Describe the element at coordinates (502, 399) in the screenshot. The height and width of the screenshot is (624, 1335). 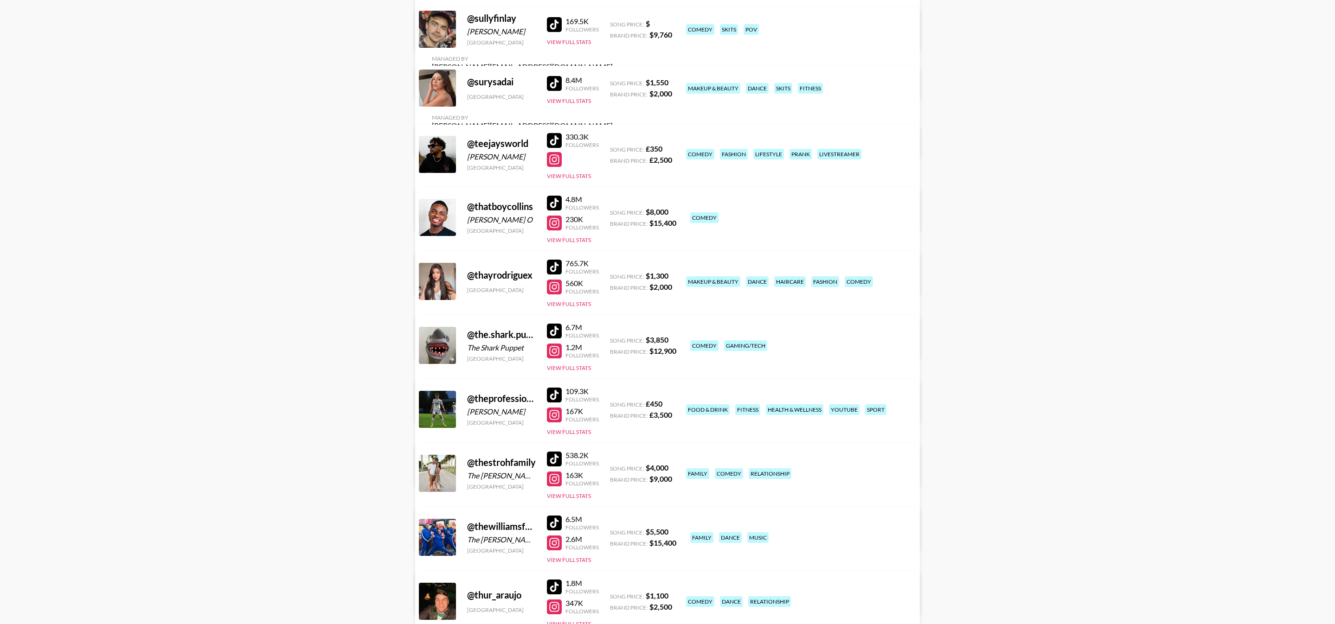
I see `div: @ theprofessionaldiary` at that location.